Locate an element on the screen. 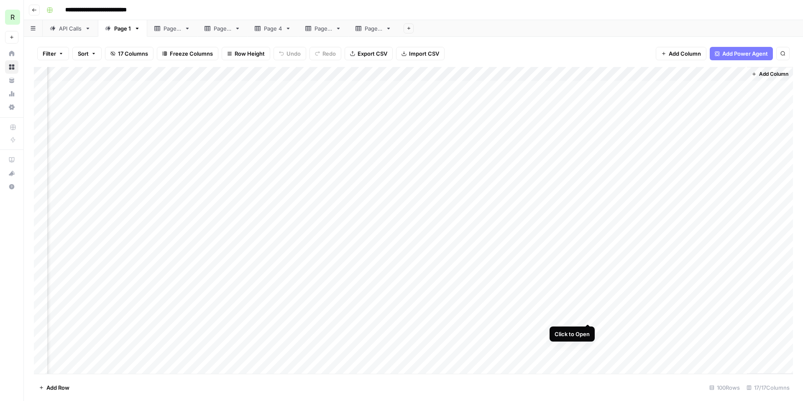 The image size is (803, 401). button: What's new? is located at coordinates (12, 173).